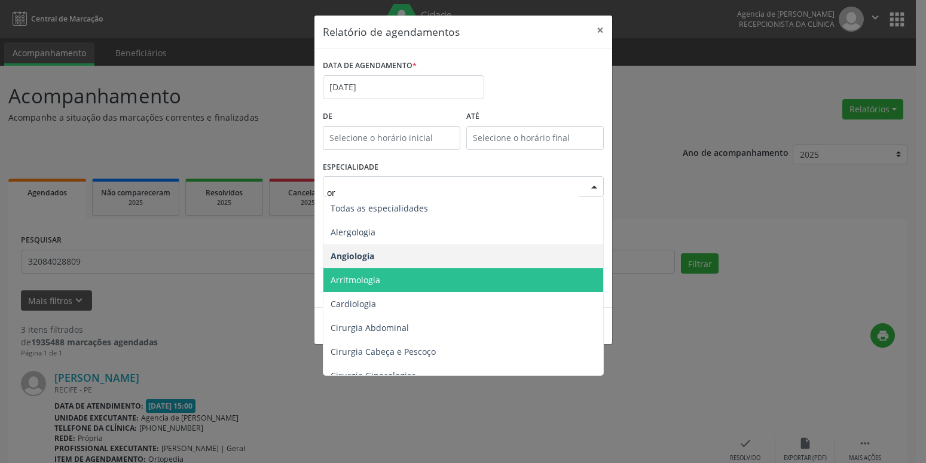 The height and width of the screenshot is (463, 926). Describe the element at coordinates (379, 208) in the screenshot. I see `span: Todas as especialidades` at that location.